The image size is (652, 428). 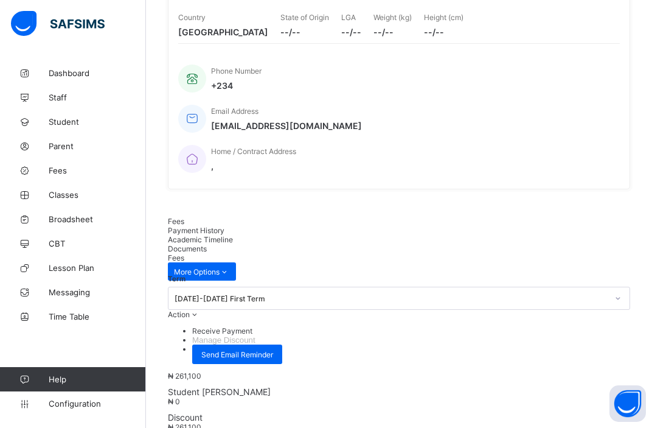 I want to click on span: More Options, so click(x=202, y=271).